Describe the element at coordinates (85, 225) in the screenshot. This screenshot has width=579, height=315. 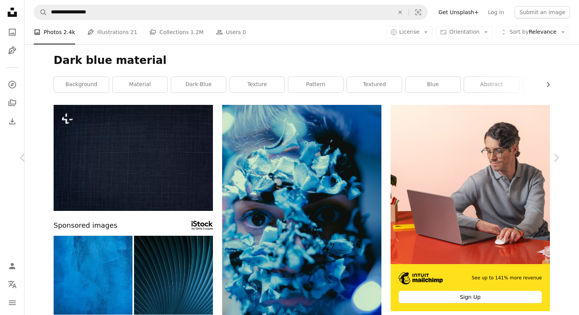
I see `span: Sponsored images` at that location.